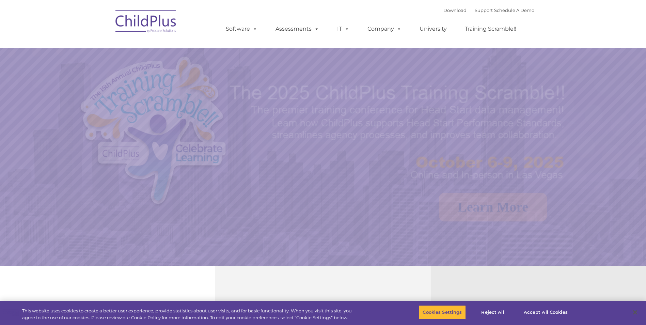  What do you see at coordinates (514, 10) in the screenshot?
I see `a: Schedule A Demo` at bounding box center [514, 10].